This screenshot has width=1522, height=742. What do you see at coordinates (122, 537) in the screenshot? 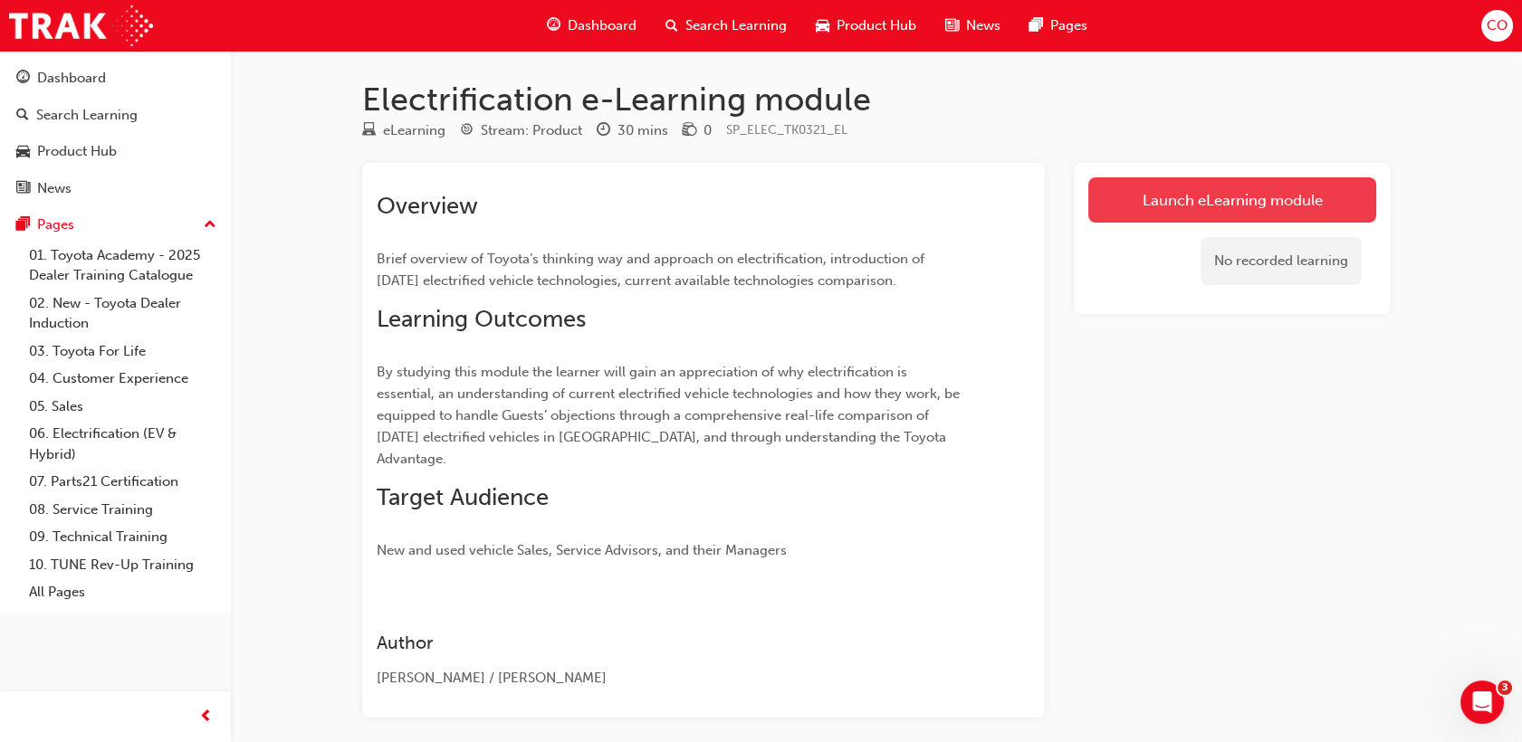
I see `a: 09. Technical Training` at bounding box center [122, 537].